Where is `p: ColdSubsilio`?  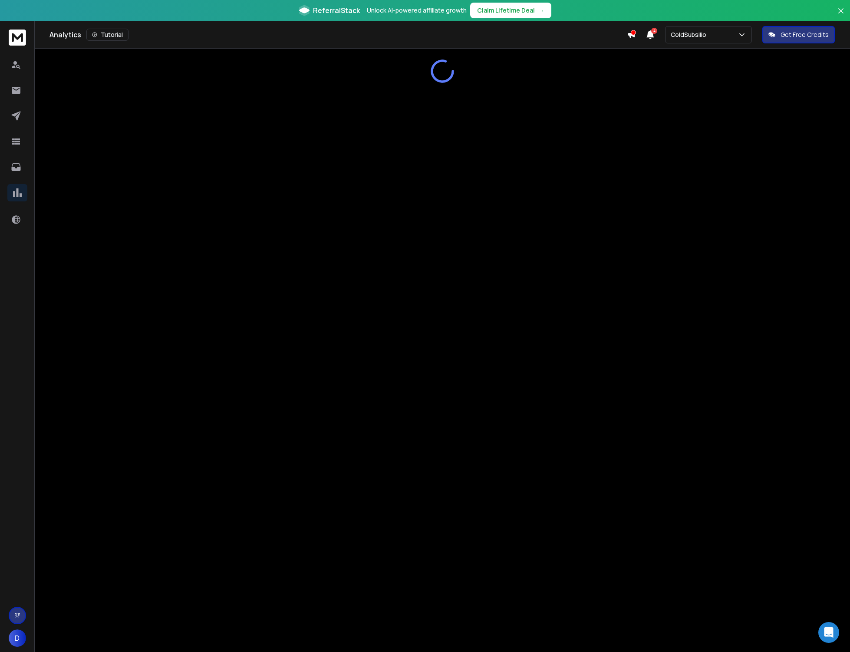
p: ColdSubsilio is located at coordinates (690, 35).